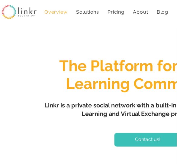 The width and height of the screenshot is (177, 164). I want to click on a: Pricing, so click(117, 12).